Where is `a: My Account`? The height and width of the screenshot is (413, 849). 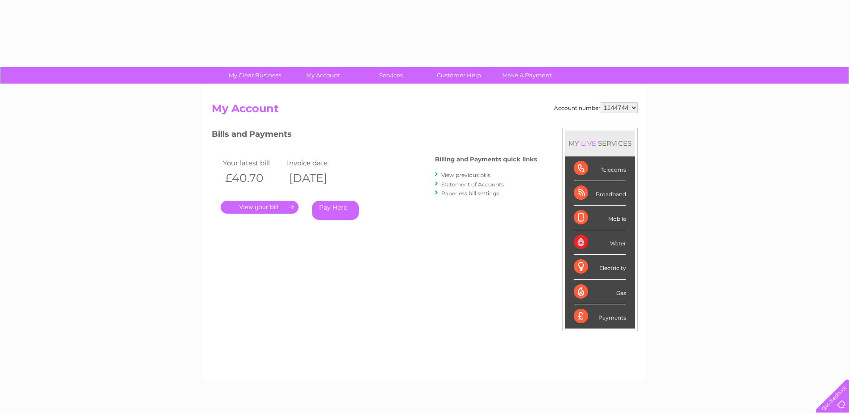
a: My Account is located at coordinates (323, 75).